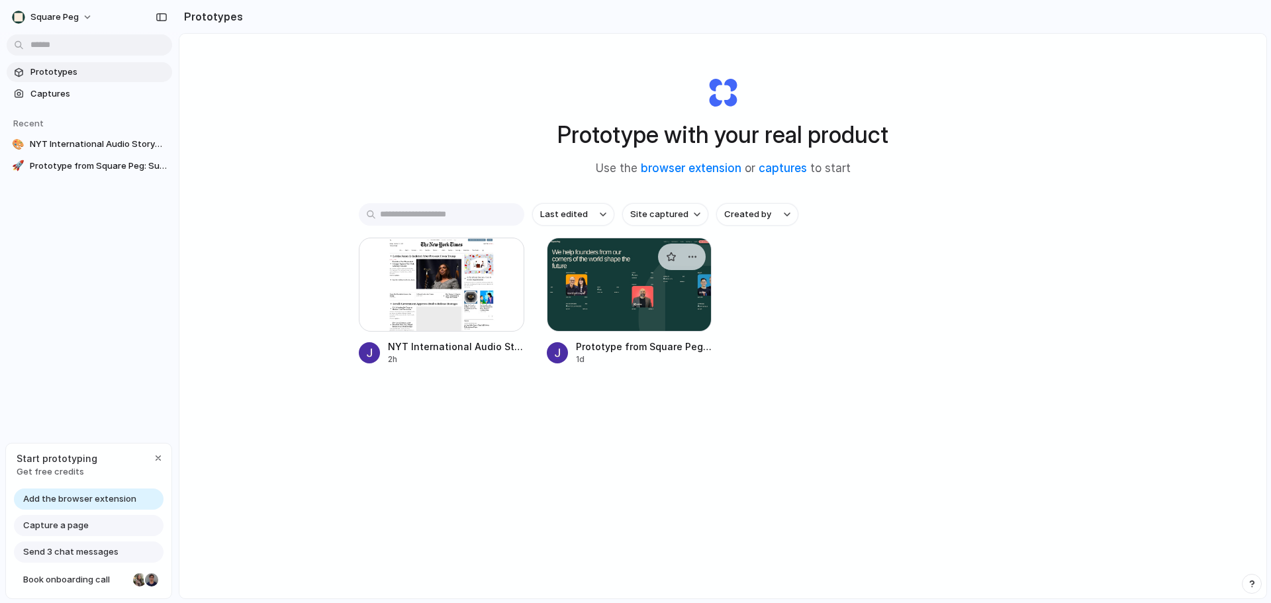 This screenshot has width=1271, height=603. Describe the element at coordinates (71, 552) in the screenshot. I see `span: Send 3 chat messages` at that location.